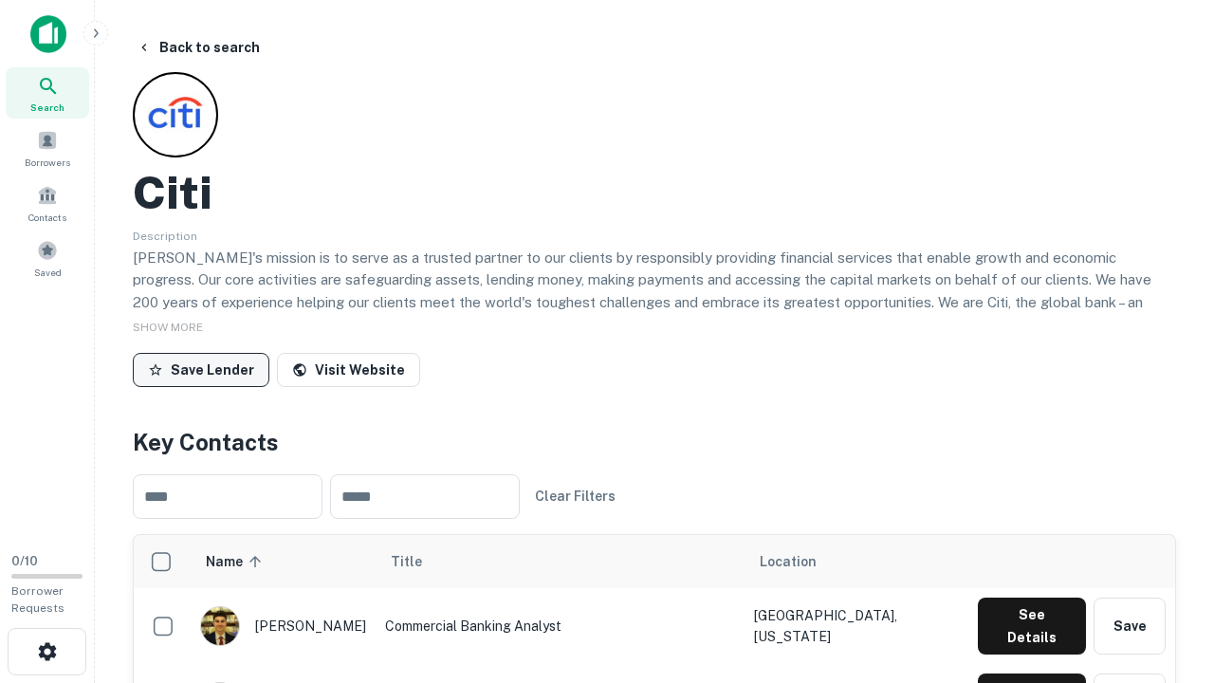 The image size is (1214, 683). Describe the element at coordinates (165, 236) in the screenshot. I see `span: Description` at that location.